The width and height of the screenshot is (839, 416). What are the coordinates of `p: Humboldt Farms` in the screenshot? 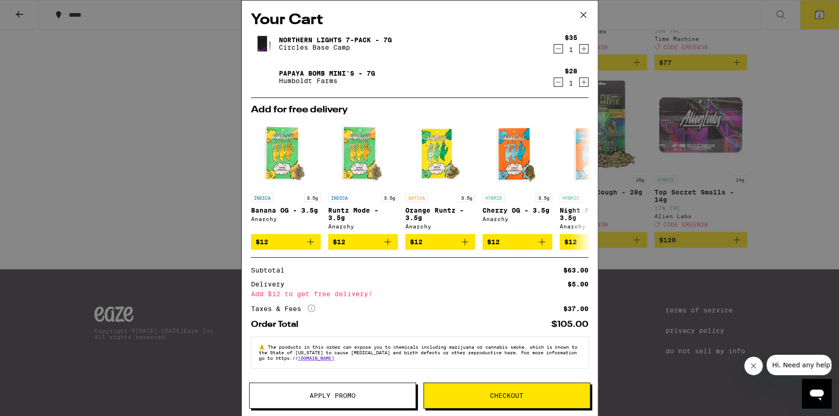 It's located at (327, 81).